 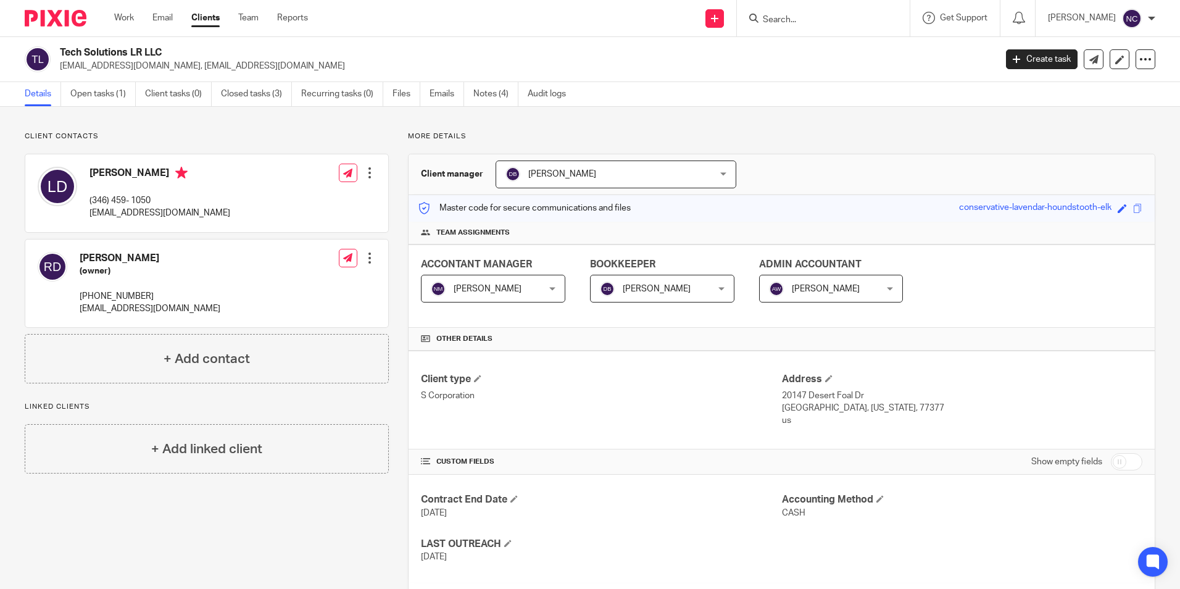 I want to click on a: Closed tasks (3), so click(x=256, y=94).